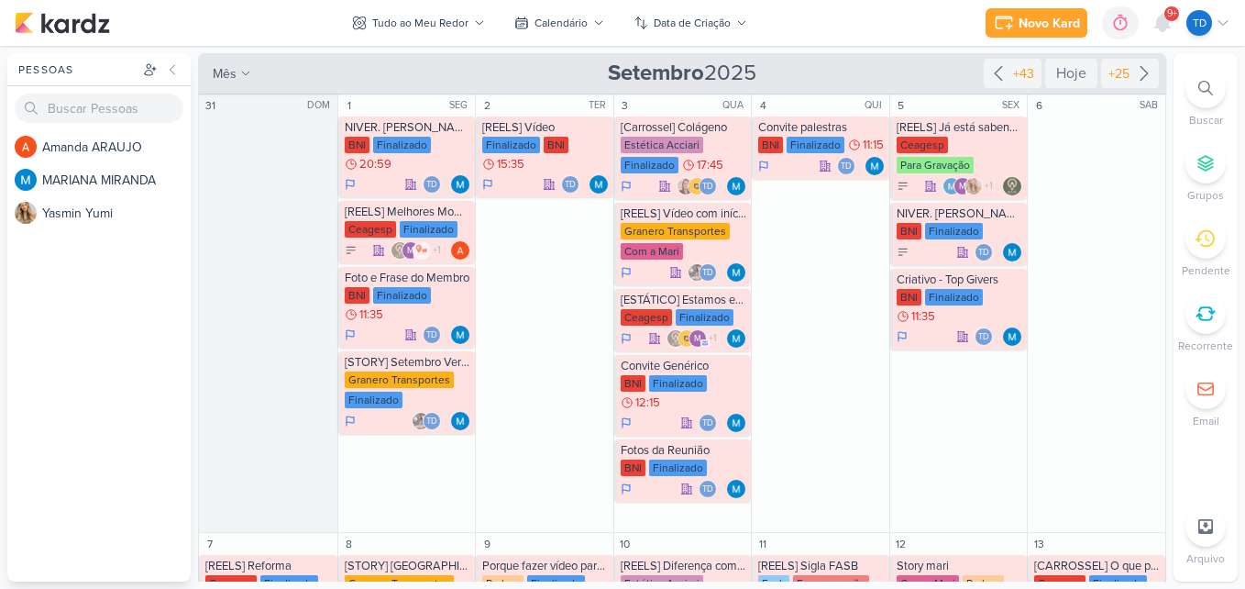 Image resolution: width=1245 pixels, height=589 pixels. What do you see at coordinates (1012, 186) in the screenshot?
I see `div: Responsável: Leviê Agência de Marketing Digital` at bounding box center [1012, 186].